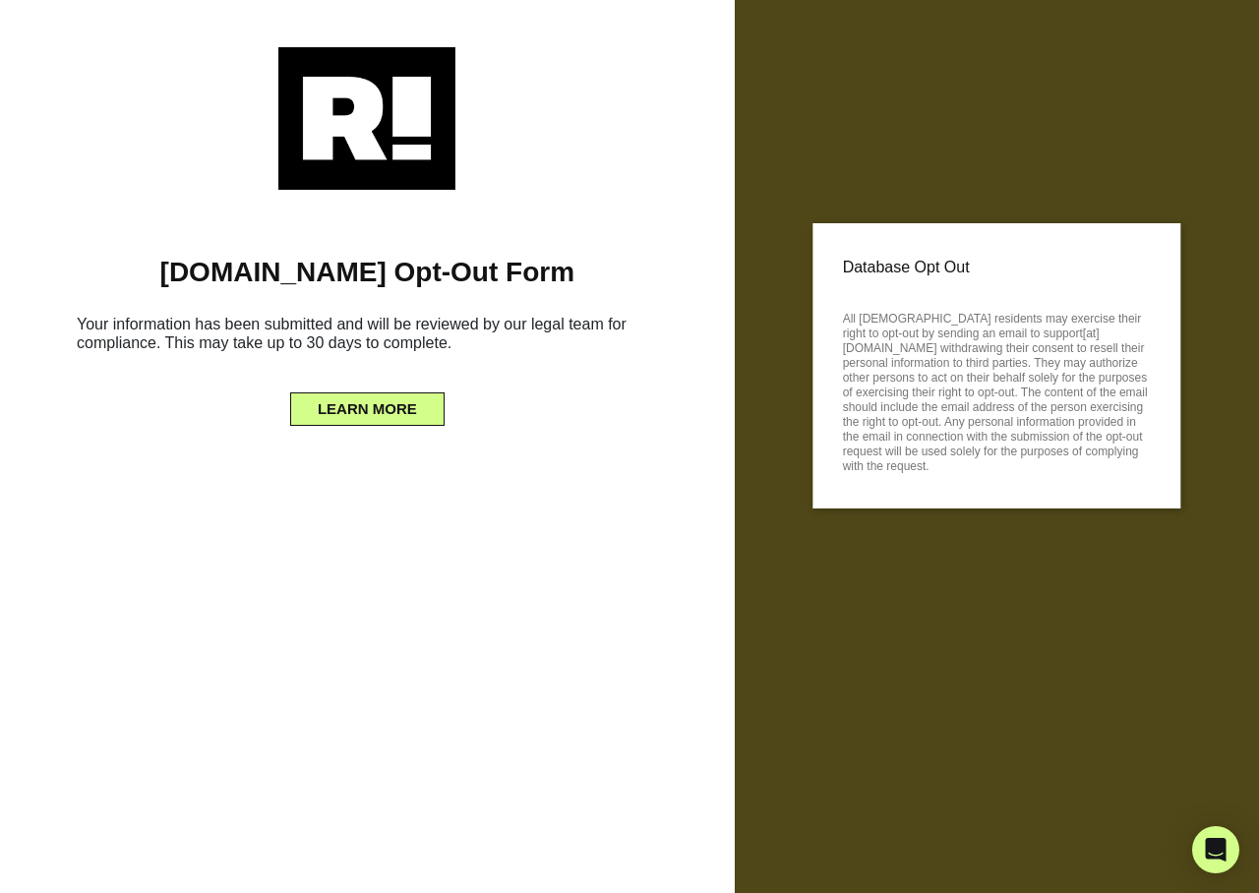 The image size is (1259, 893). I want to click on img: Retention.com, so click(367, 118).